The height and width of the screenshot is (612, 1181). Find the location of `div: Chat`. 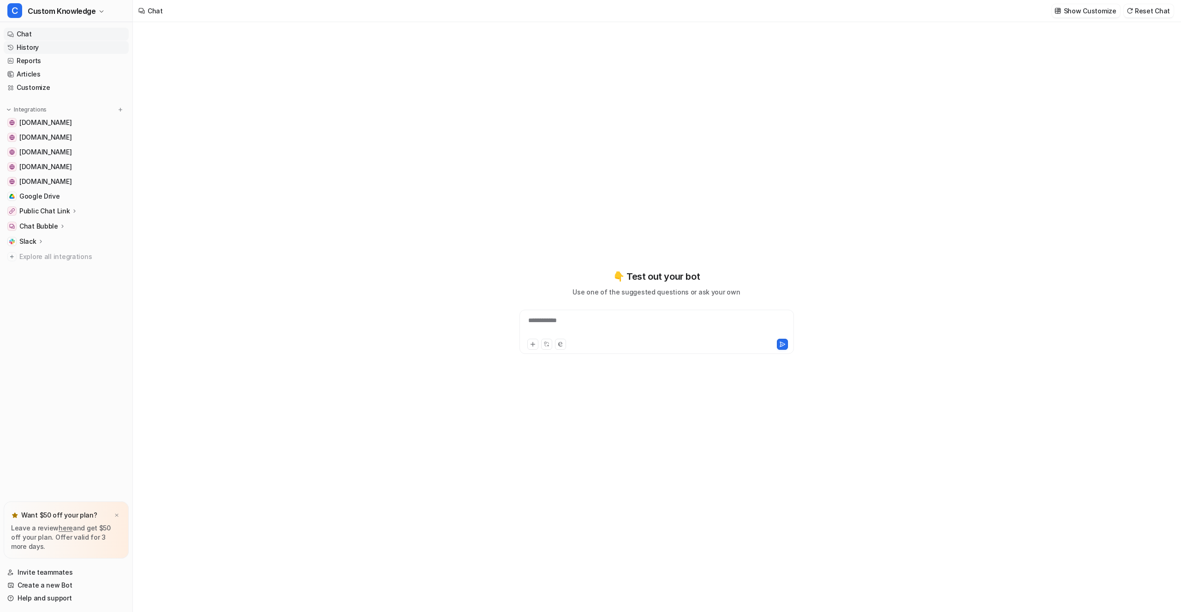

div: Chat is located at coordinates (155, 11).